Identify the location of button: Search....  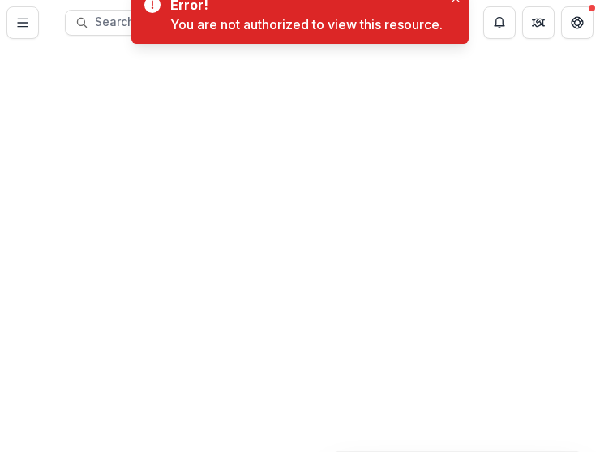
(261, 23).